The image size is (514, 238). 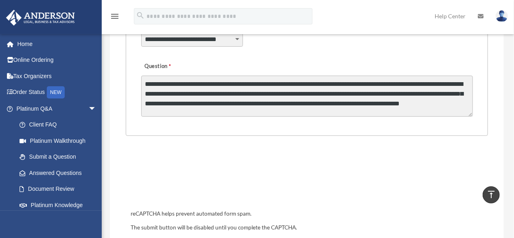 I want to click on div: NEW, so click(x=56, y=92).